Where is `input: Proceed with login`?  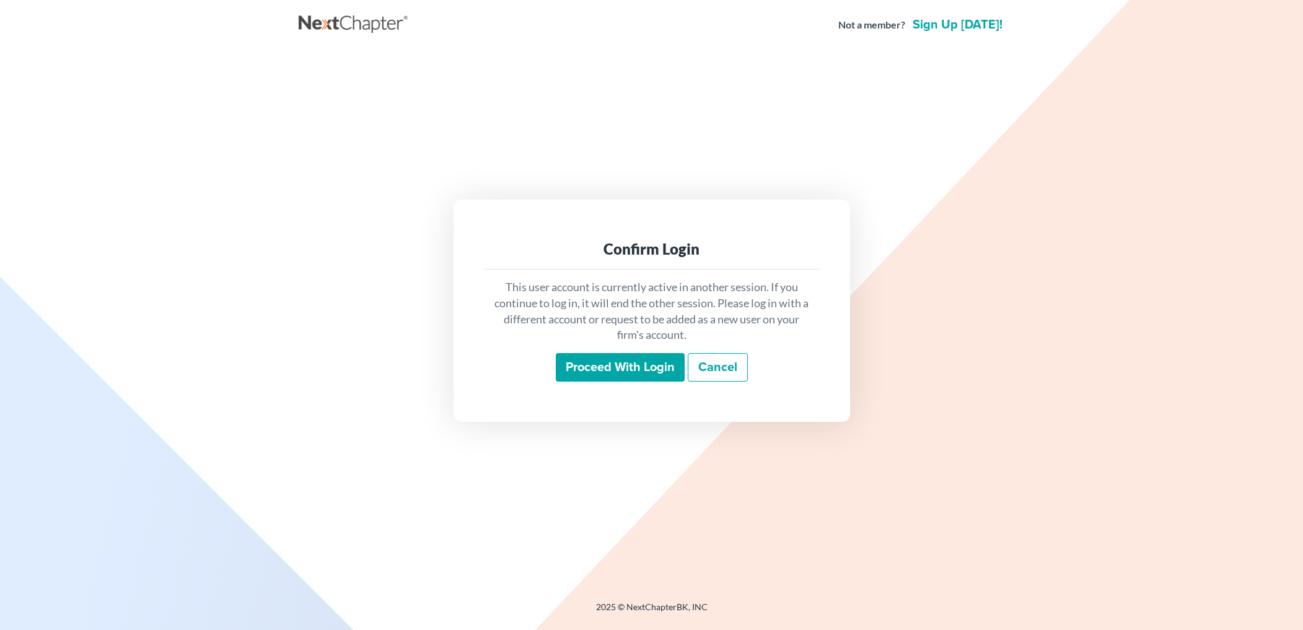 input: Proceed with login is located at coordinates (620, 367).